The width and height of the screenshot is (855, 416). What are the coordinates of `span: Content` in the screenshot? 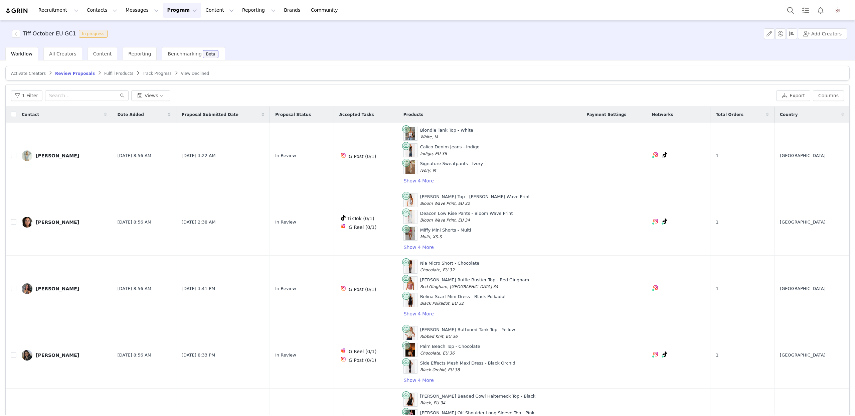 It's located at (103, 54).